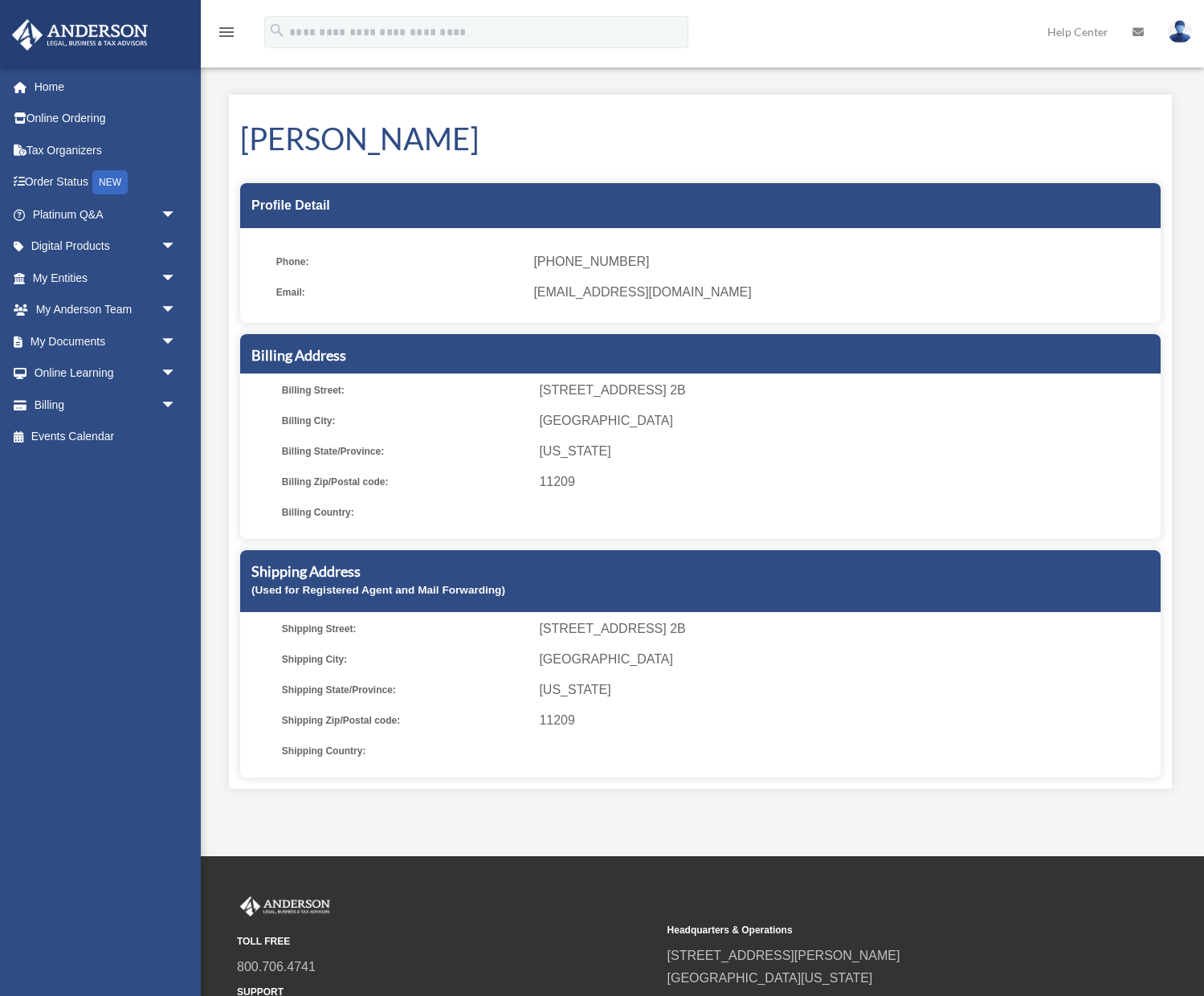  What do you see at coordinates (276, 966) in the screenshot?
I see `a: 800.706.4741` at bounding box center [276, 966].